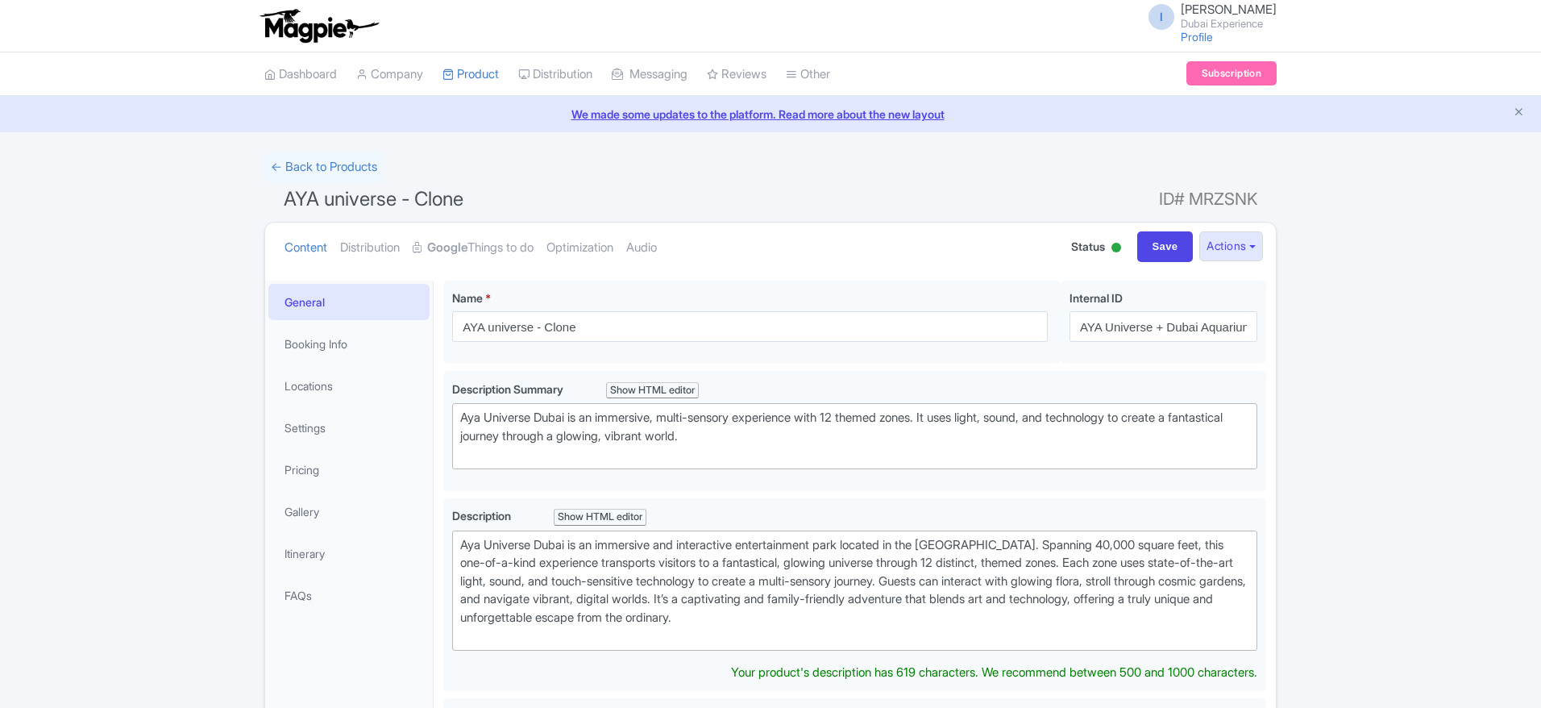 Image resolution: width=1541 pixels, height=708 pixels. Describe the element at coordinates (1231, 73) in the screenshot. I see `a: Subscription` at that location.